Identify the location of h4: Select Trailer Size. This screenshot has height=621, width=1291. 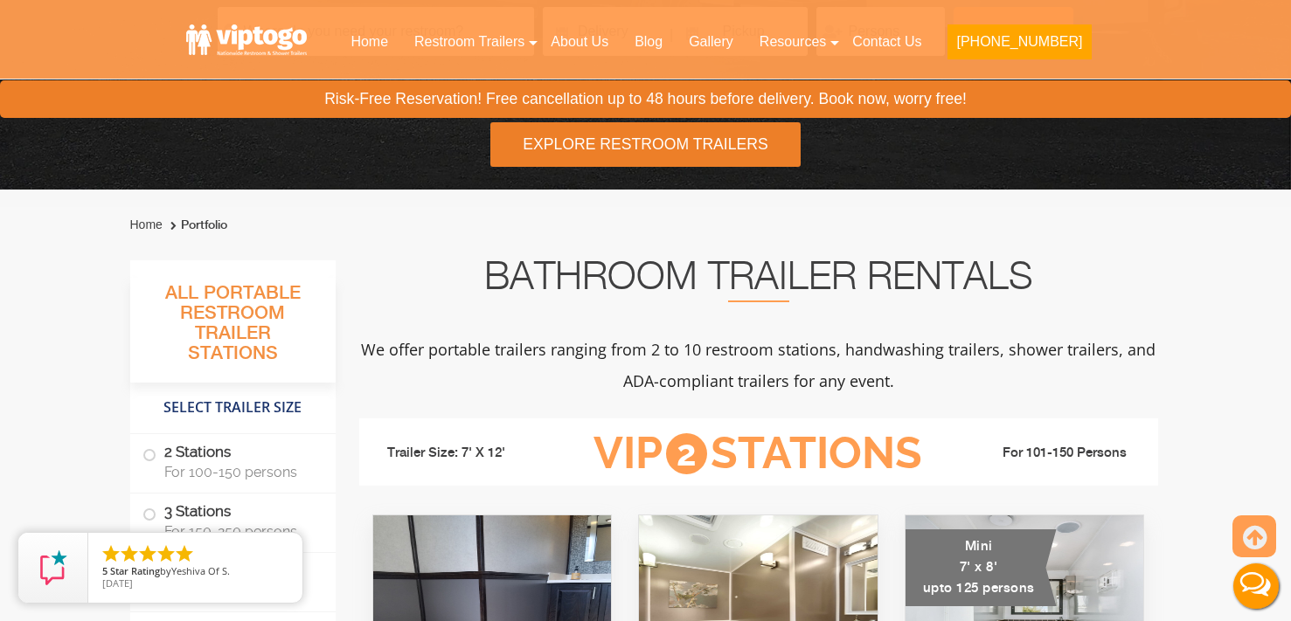
(232, 408).